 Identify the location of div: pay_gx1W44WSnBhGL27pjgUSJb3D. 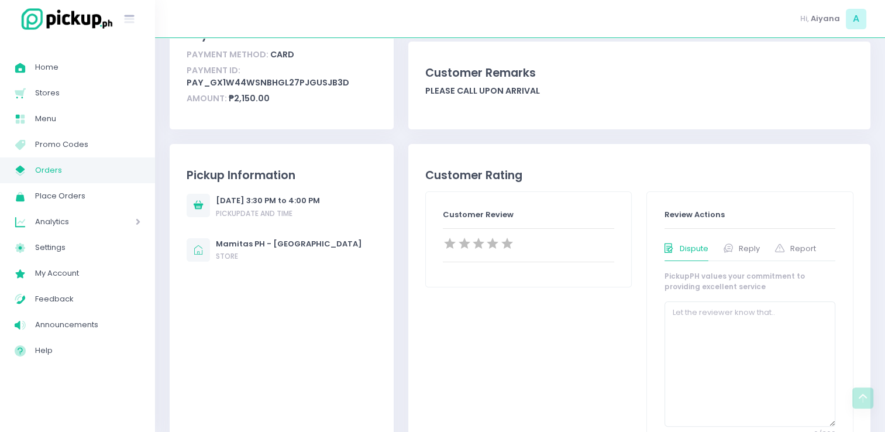
(281, 77).